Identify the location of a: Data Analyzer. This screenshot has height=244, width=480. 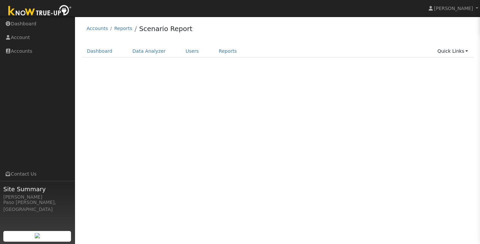
(149, 51).